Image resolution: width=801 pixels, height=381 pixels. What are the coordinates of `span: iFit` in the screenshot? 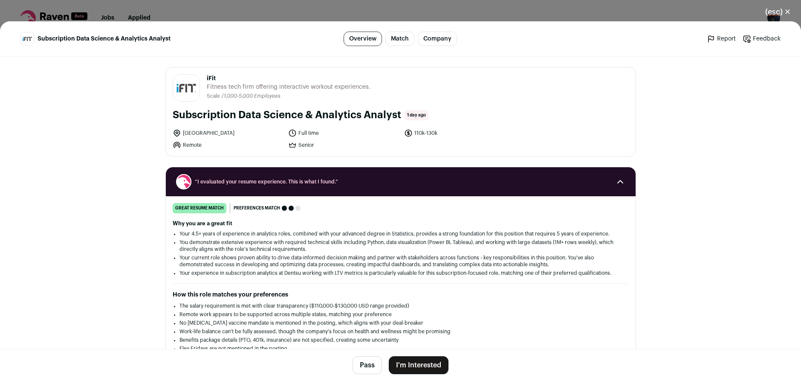 It's located at (289, 78).